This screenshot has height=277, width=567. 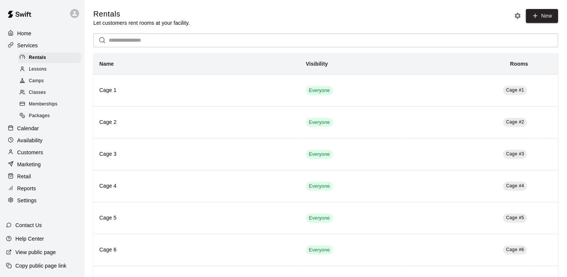 What do you see at coordinates (542, 16) in the screenshot?
I see `a: New` at bounding box center [542, 16].